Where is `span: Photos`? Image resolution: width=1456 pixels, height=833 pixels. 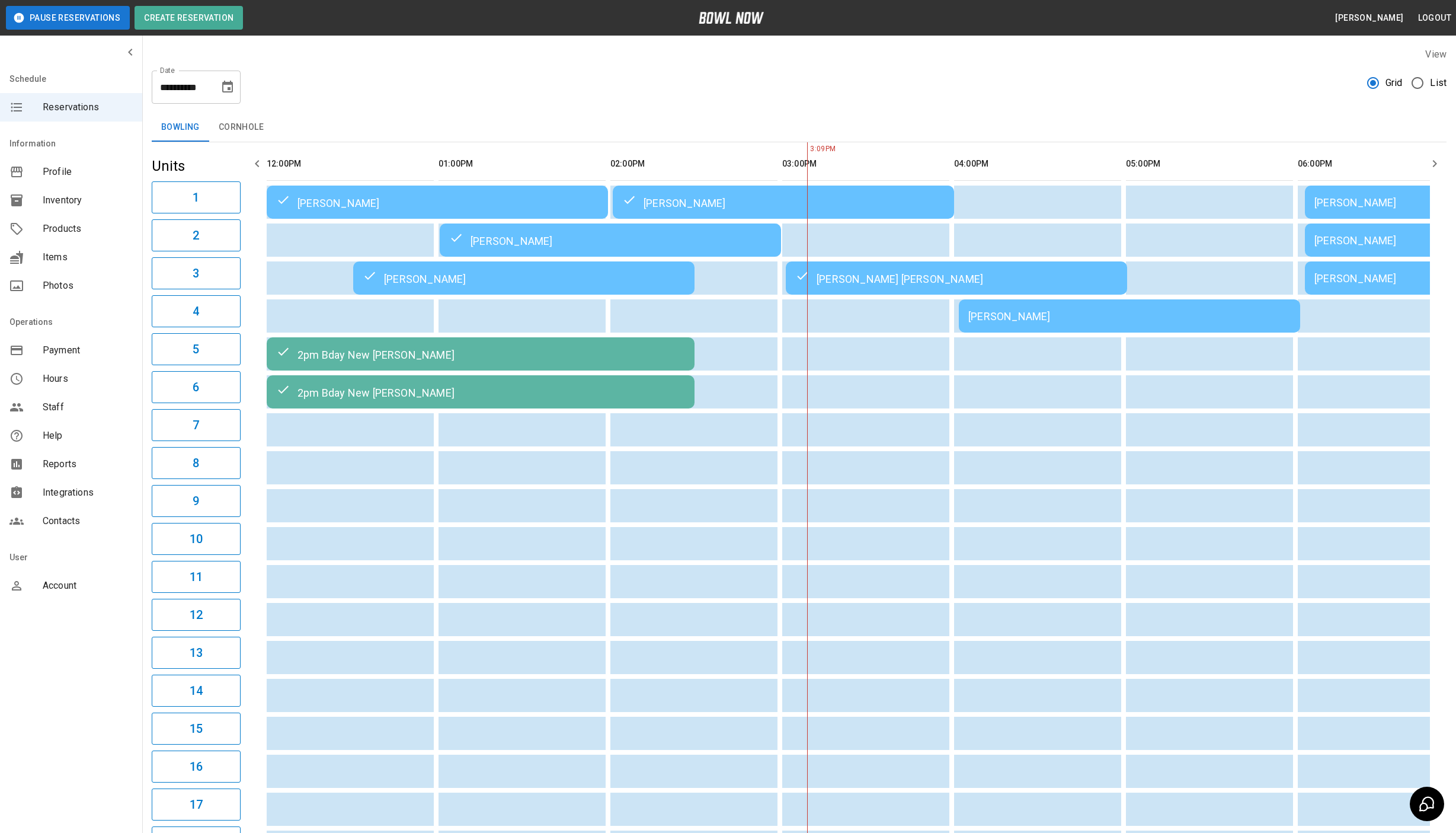
span: Photos is located at coordinates (88, 286).